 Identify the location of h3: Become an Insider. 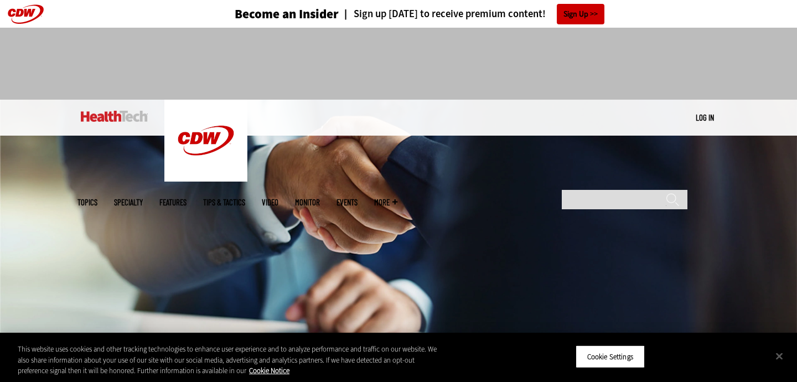
(287, 14).